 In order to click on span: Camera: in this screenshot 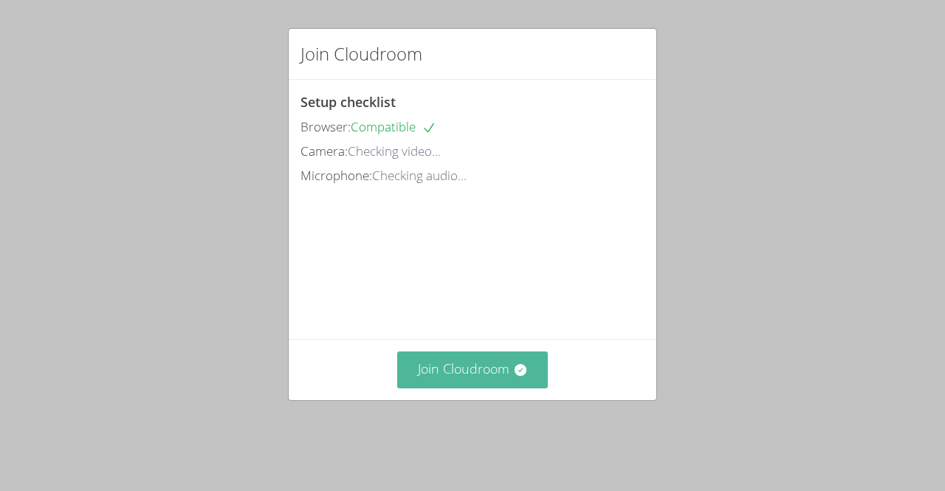, I will do `click(324, 151)`.